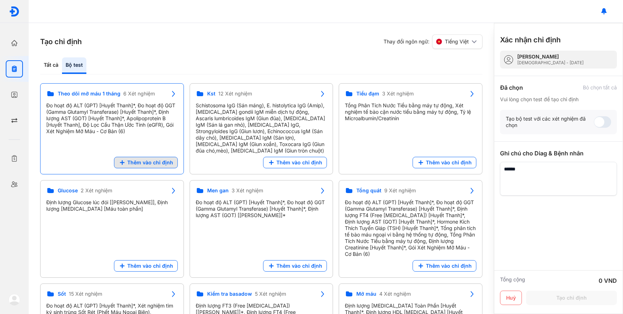  What do you see at coordinates (572, 298) in the screenshot?
I see `button: Tạo chỉ định` at bounding box center [572, 298].